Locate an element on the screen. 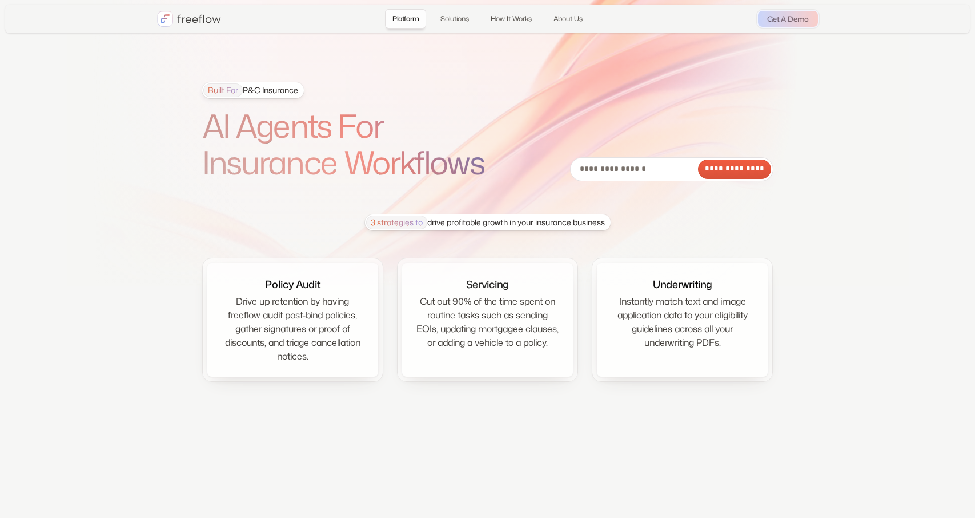 This screenshot has height=518, width=975. div: Servicing is located at coordinates (487, 284).